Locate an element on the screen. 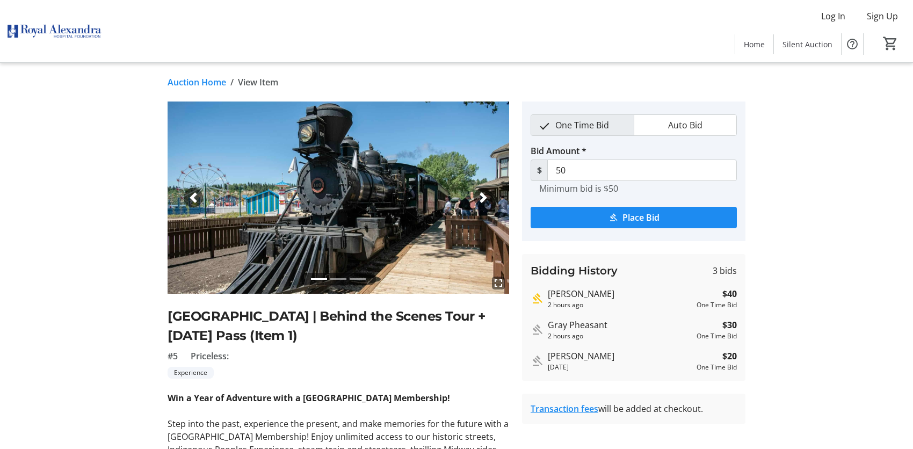  div: Gray Pheasant is located at coordinates (620, 325).